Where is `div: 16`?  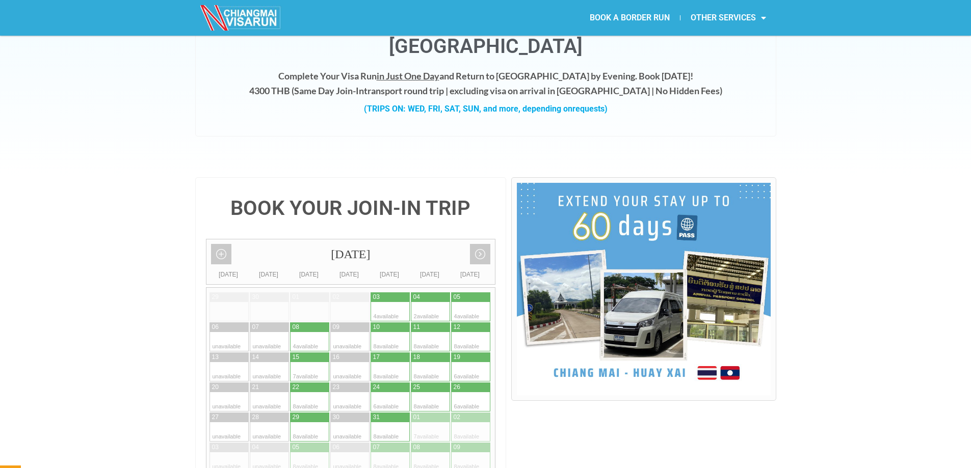 div: 16 is located at coordinates (336, 357).